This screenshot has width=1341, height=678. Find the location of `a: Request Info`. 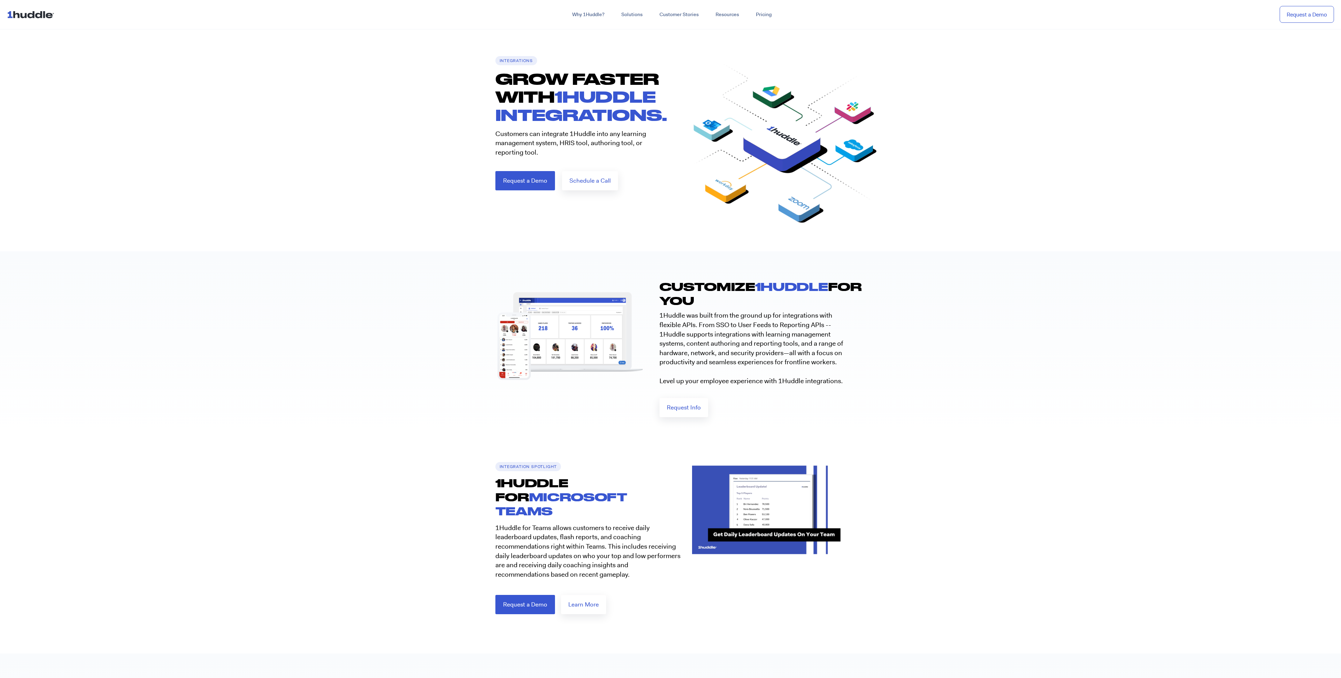

a: Request Info is located at coordinates (684, 407).